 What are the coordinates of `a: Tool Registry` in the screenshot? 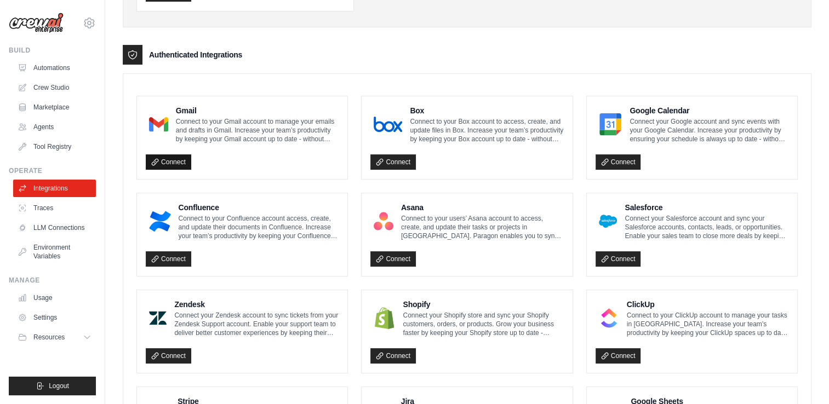 It's located at (54, 147).